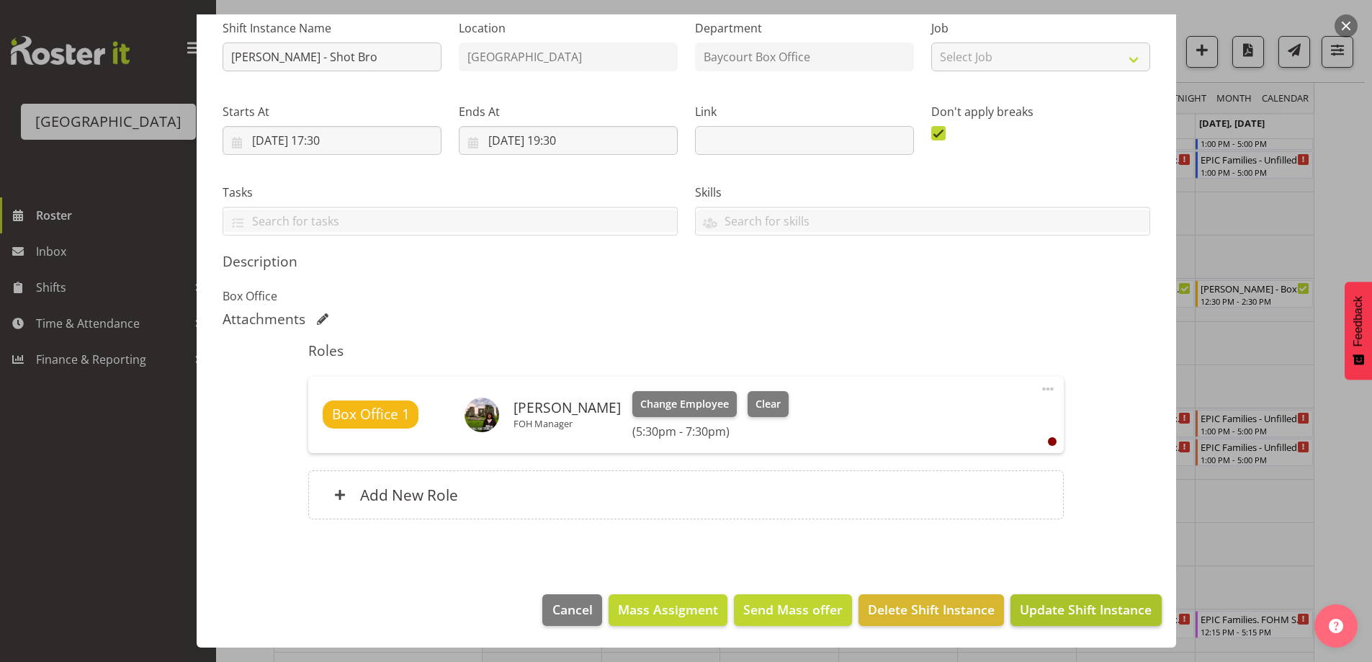  What do you see at coordinates (450, 220) in the screenshot?
I see `input: Search for tasks` at bounding box center [450, 220].